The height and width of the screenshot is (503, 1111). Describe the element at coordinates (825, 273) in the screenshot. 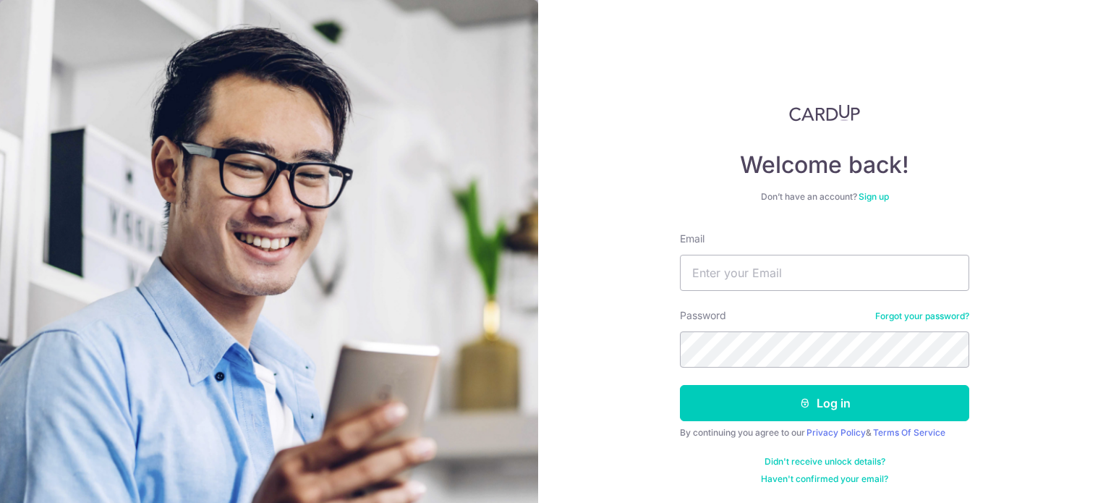

I see `input: Enter your Email` at that location.